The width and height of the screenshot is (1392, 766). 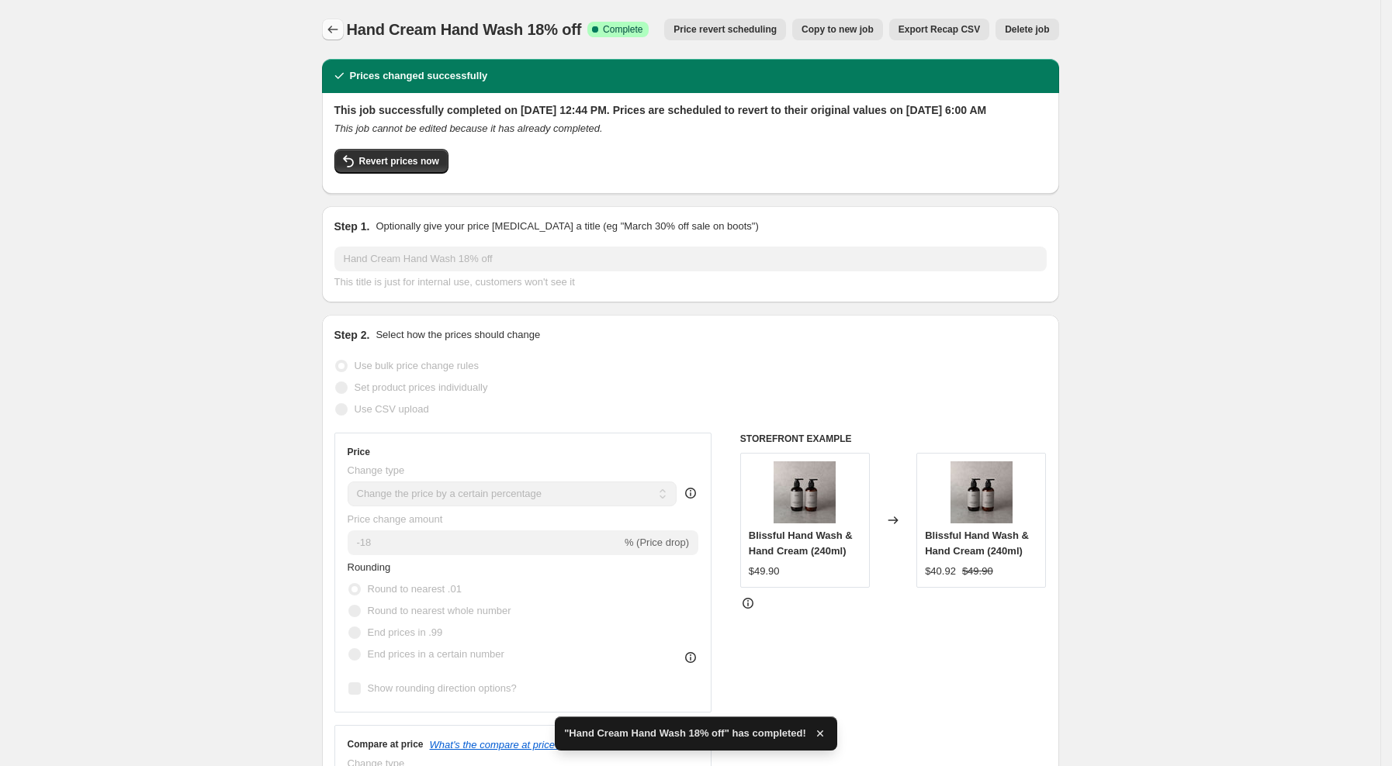 What do you see at coordinates (439, 611) in the screenshot?
I see `span: Round to nearest whole number` at bounding box center [439, 611].